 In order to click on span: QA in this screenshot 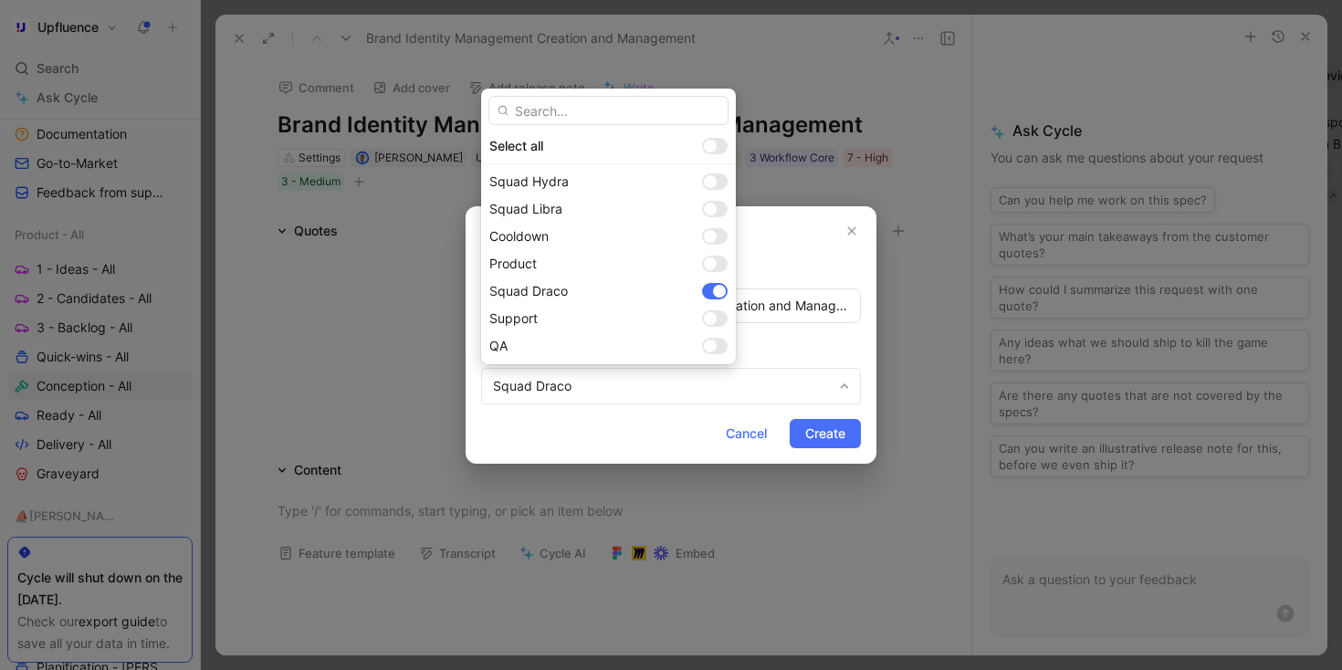, I will do `click(499, 345)`.